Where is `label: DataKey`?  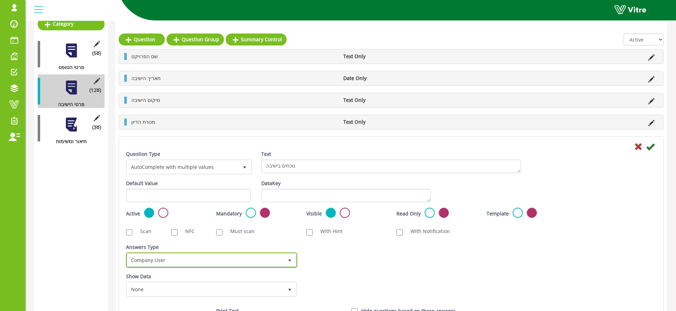 label: DataKey is located at coordinates (271, 183).